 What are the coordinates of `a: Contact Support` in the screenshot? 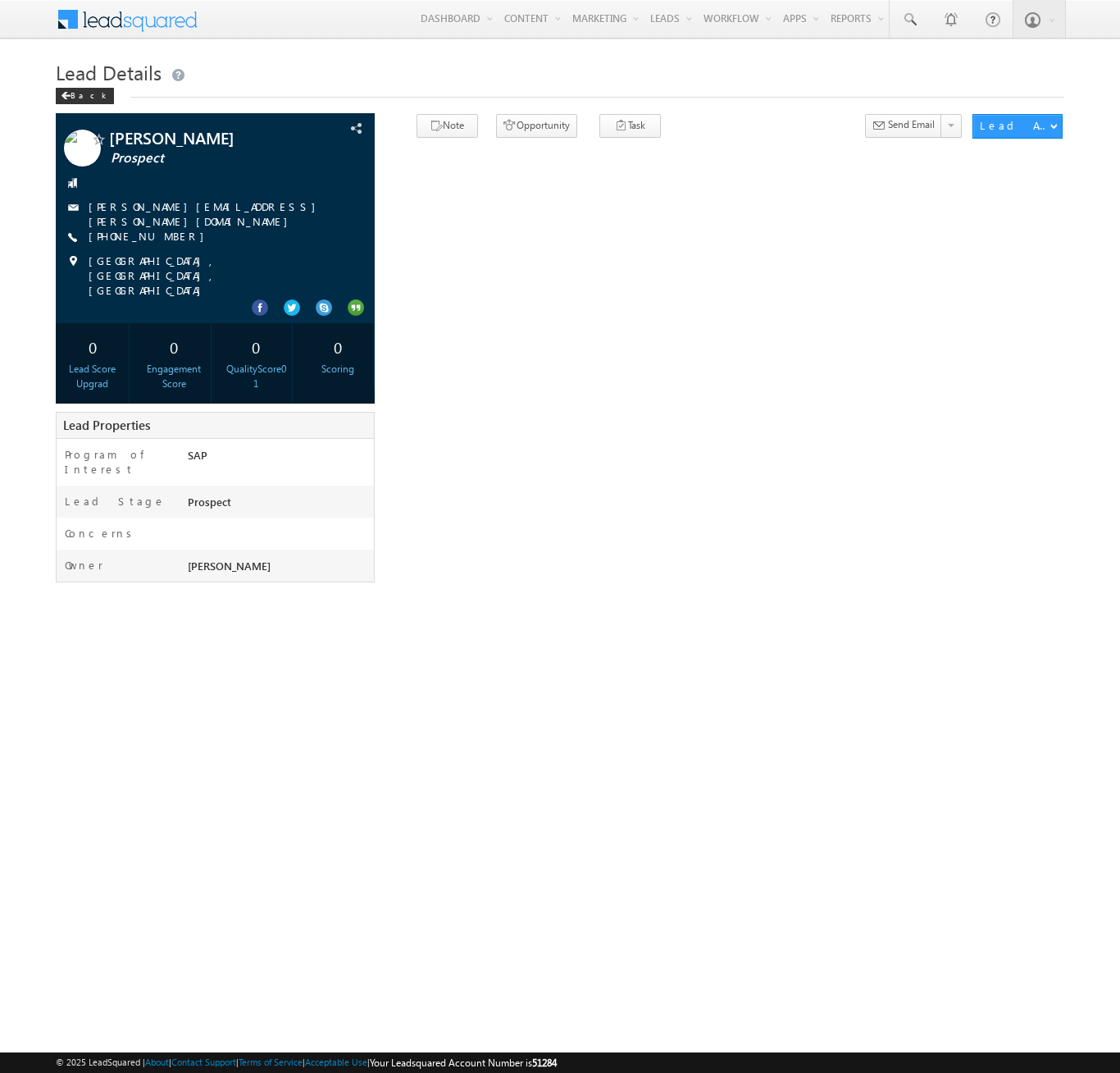 It's located at (203, 1061).